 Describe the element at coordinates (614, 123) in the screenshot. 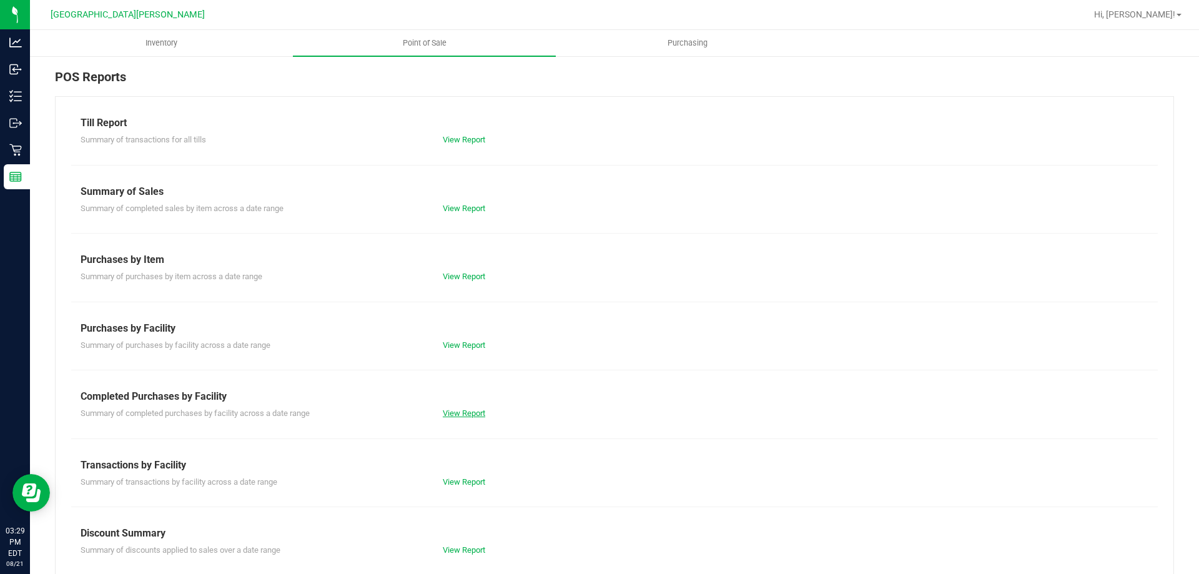

I see `div: Till Report` at that location.